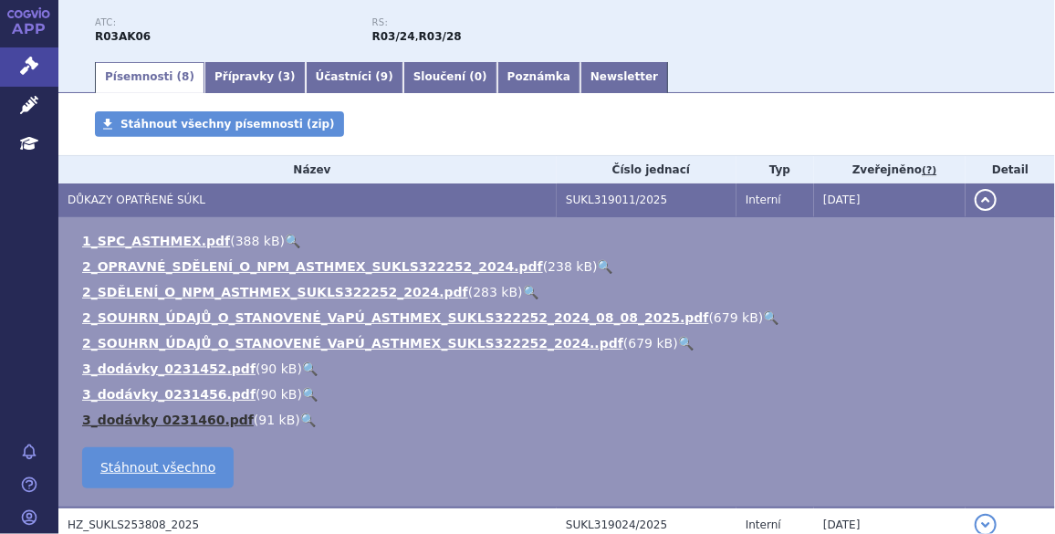 This screenshot has width=1055, height=534. What do you see at coordinates (225, 23) in the screenshot?
I see `p: ATC:` at bounding box center [225, 23].